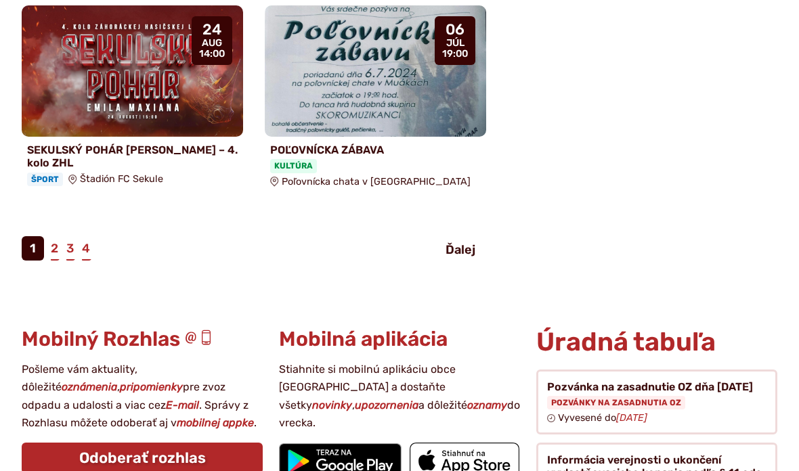 Image resolution: width=799 pixels, height=471 pixels. What do you see at coordinates (212, 54) in the screenshot?
I see `span: 14:00` at bounding box center [212, 54].